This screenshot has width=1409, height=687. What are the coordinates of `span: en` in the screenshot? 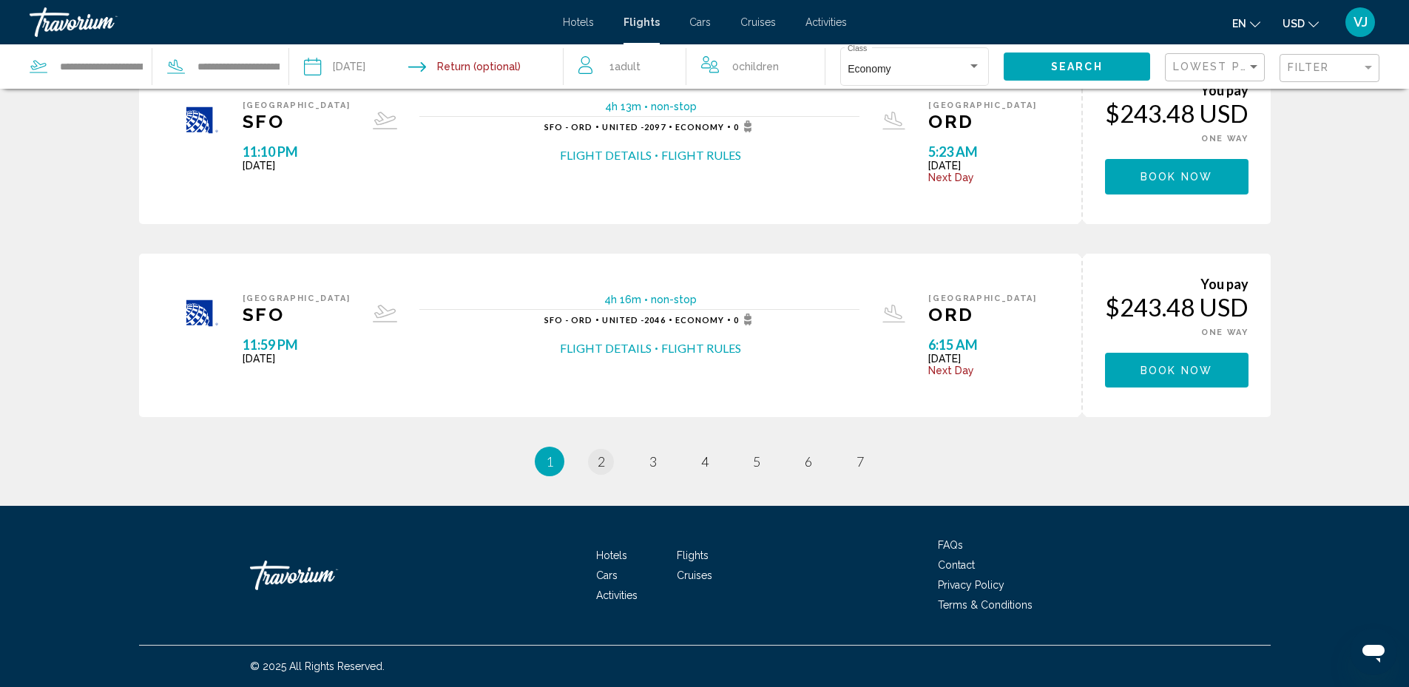 It's located at (1239, 24).